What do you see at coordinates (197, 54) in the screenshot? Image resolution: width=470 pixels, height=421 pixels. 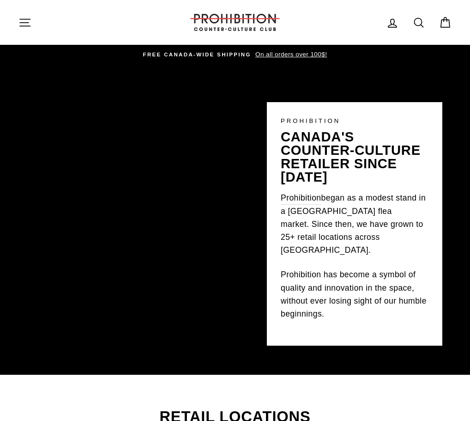 I see `span: FREE CANADA-WIDE SHIPPING` at bounding box center [197, 54].